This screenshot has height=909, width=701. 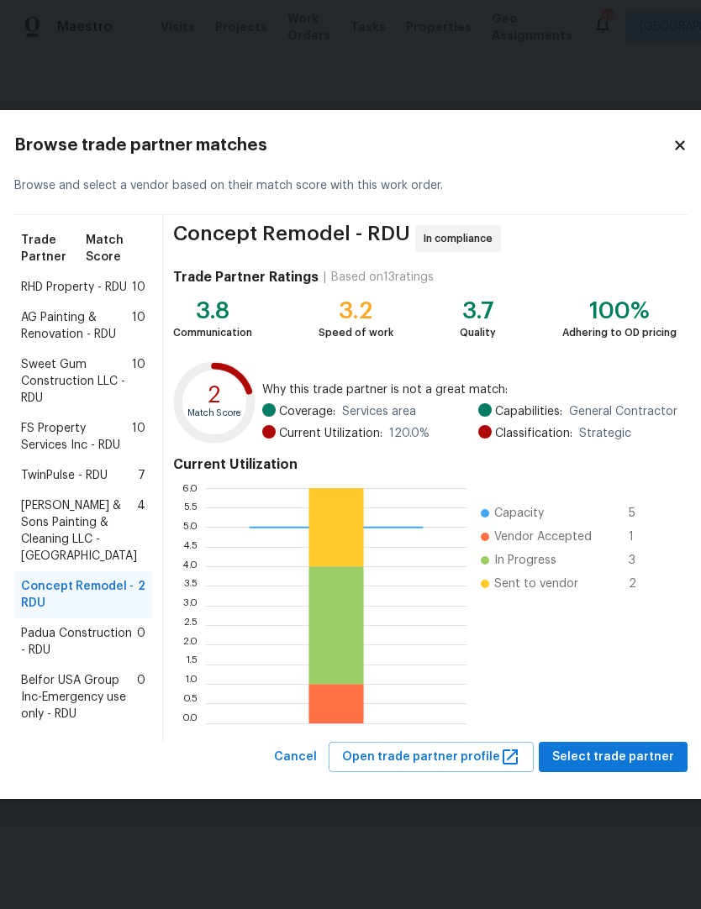 I want to click on span: Sent to vendor, so click(x=536, y=584).